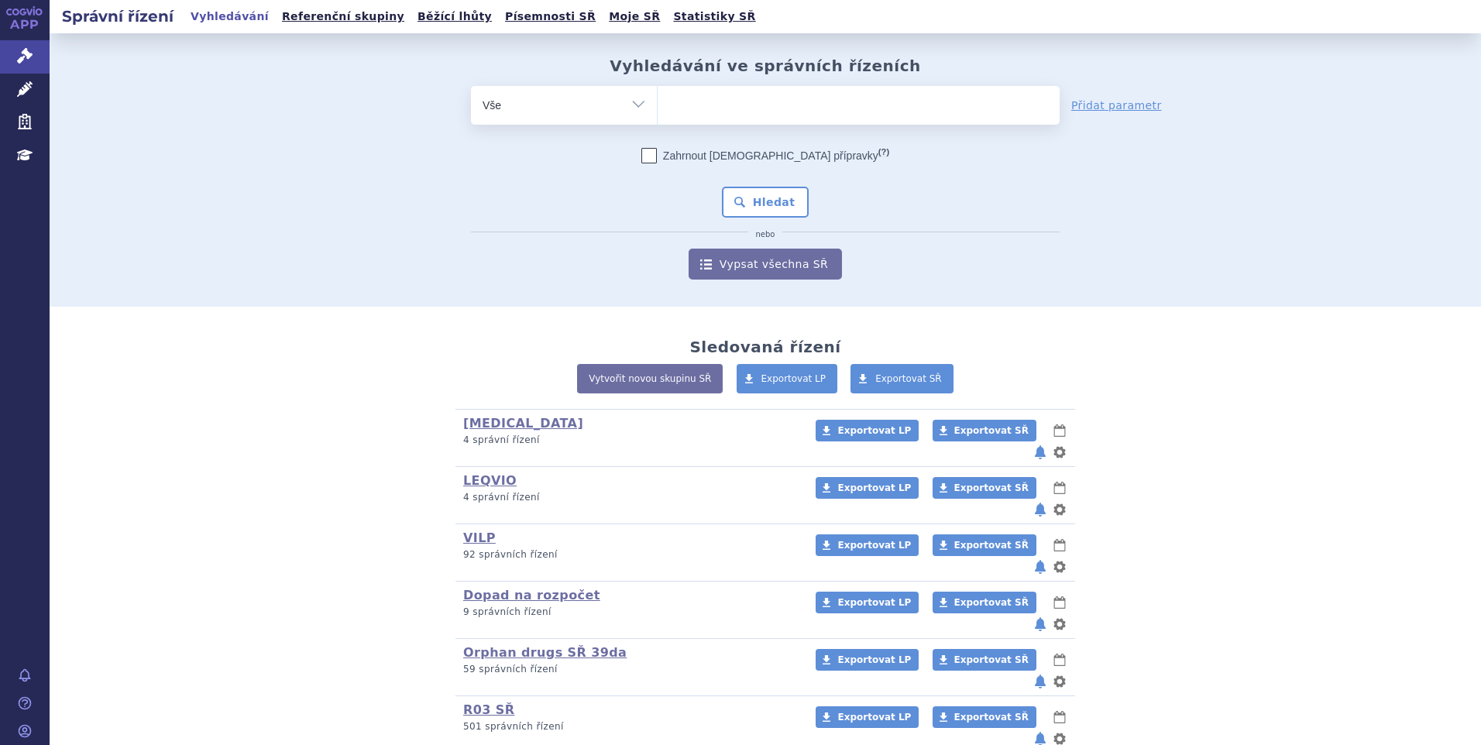 The width and height of the screenshot is (1481, 745). What do you see at coordinates (343, 16) in the screenshot?
I see `a: Referenční skupiny` at bounding box center [343, 16].